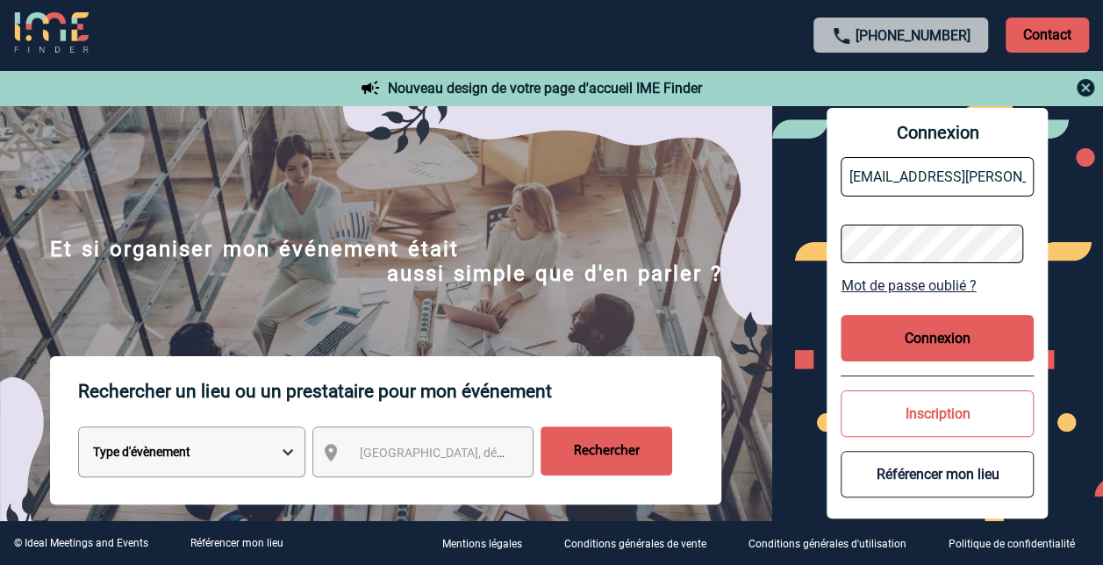  I want to click on span: Connexion, so click(937, 133).